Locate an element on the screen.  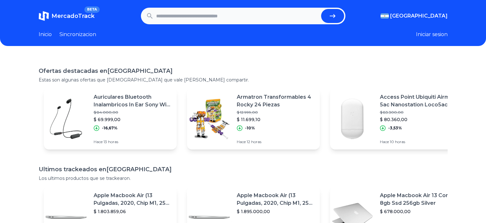
span: BETA is located at coordinates (92, 10).